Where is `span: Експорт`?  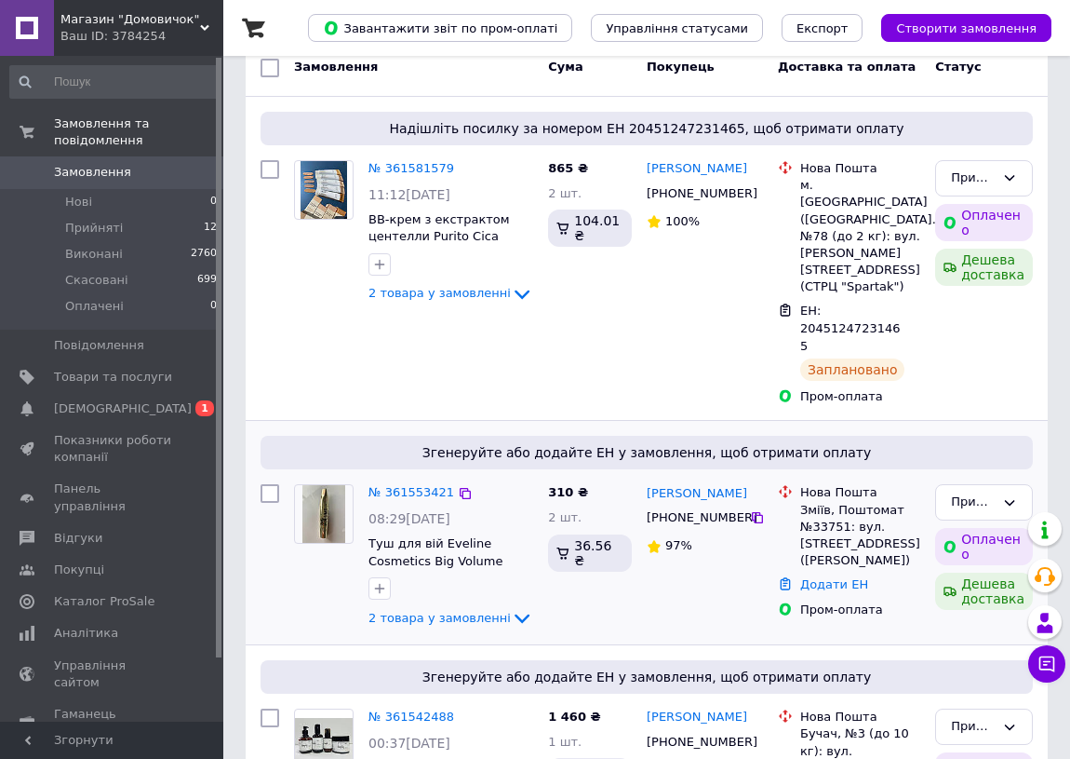
span: Експорт is located at coordinates (823, 28).